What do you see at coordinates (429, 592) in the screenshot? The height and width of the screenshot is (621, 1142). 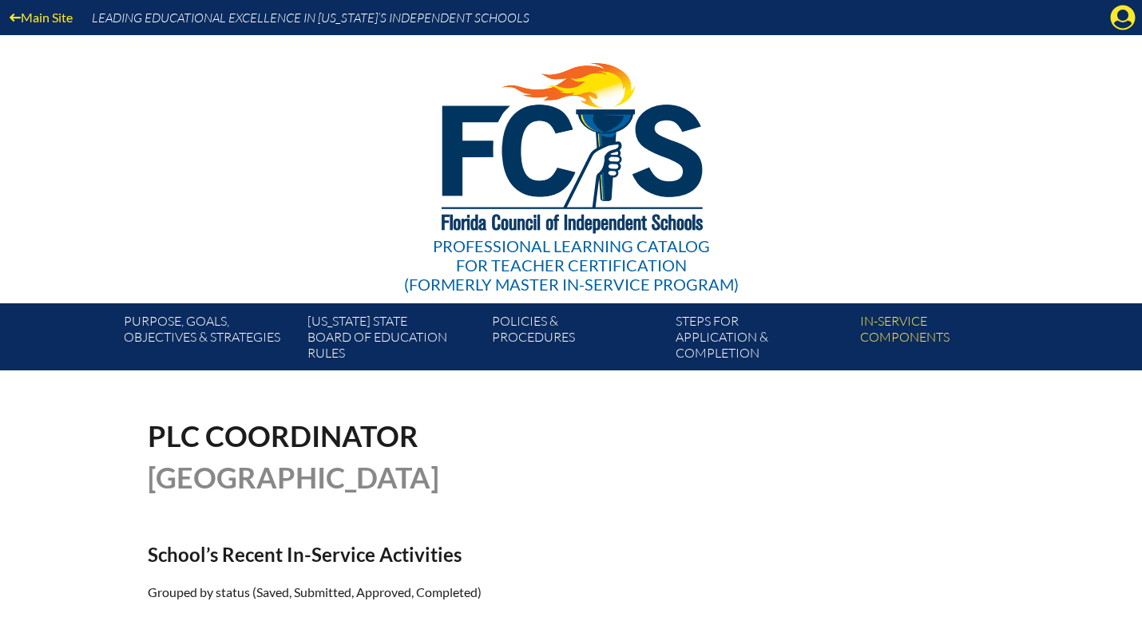 I see `p: Grouped by status (Saved, Submitted, Approved, Completed)` at bounding box center [429, 592].